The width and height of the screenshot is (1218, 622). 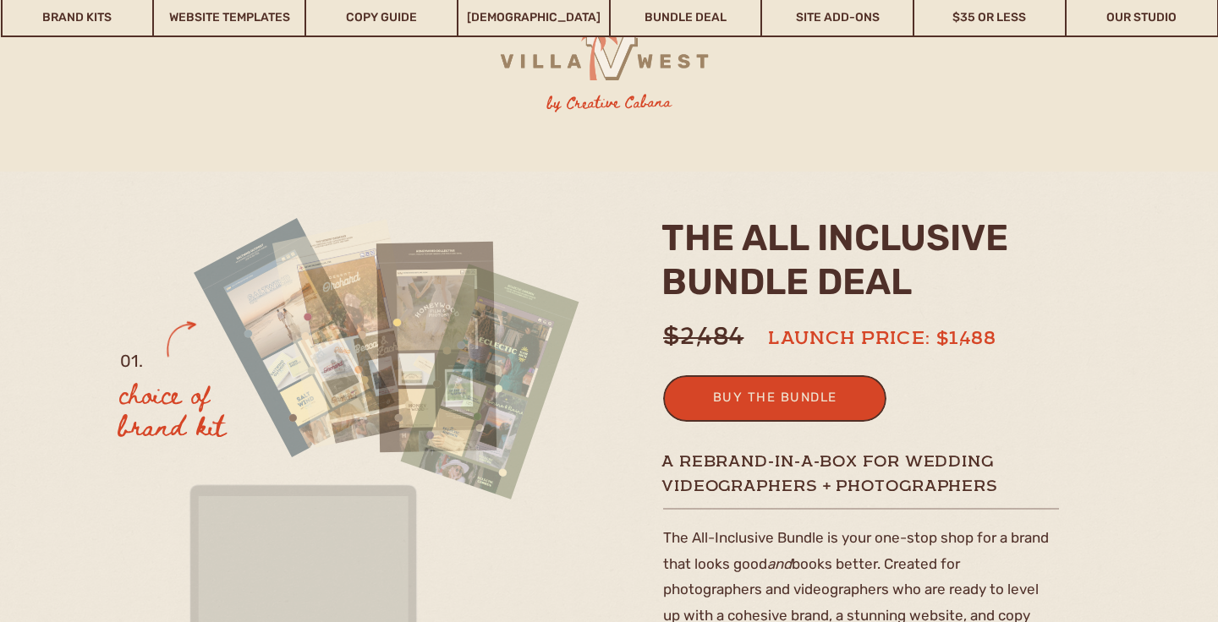 What do you see at coordinates (703, 338) in the screenshot?
I see `strike: $2,484` at bounding box center [703, 338].